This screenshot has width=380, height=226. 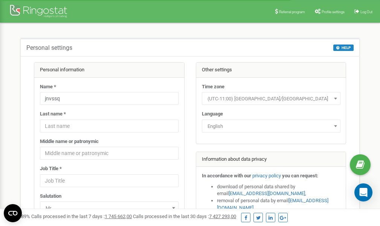 I want to click on input: Job Title, so click(x=109, y=180).